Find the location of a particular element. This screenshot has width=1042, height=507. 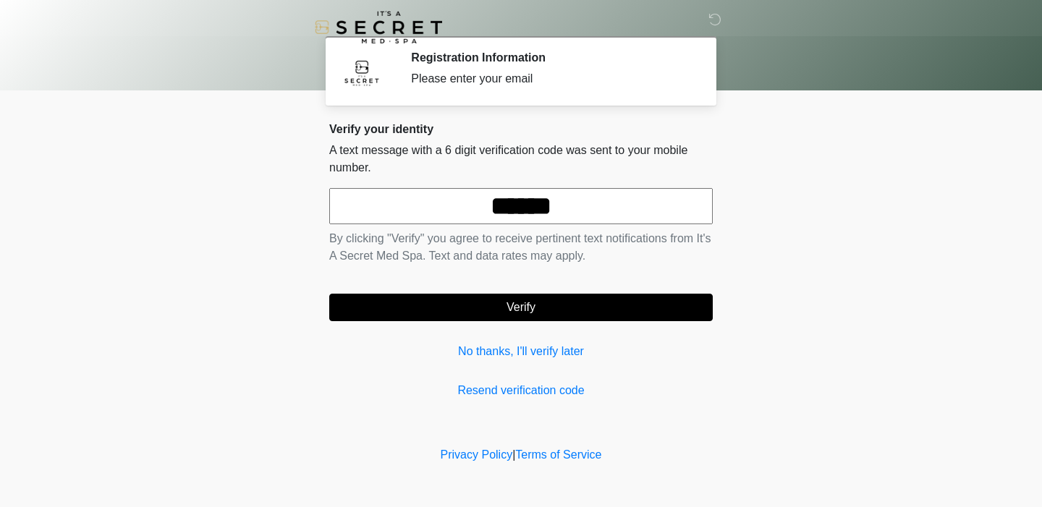

p: By clicking "Verify" you agree to receive pertinent text notifications from It's A Secret Med Spa... is located at coordinates (521, 247).